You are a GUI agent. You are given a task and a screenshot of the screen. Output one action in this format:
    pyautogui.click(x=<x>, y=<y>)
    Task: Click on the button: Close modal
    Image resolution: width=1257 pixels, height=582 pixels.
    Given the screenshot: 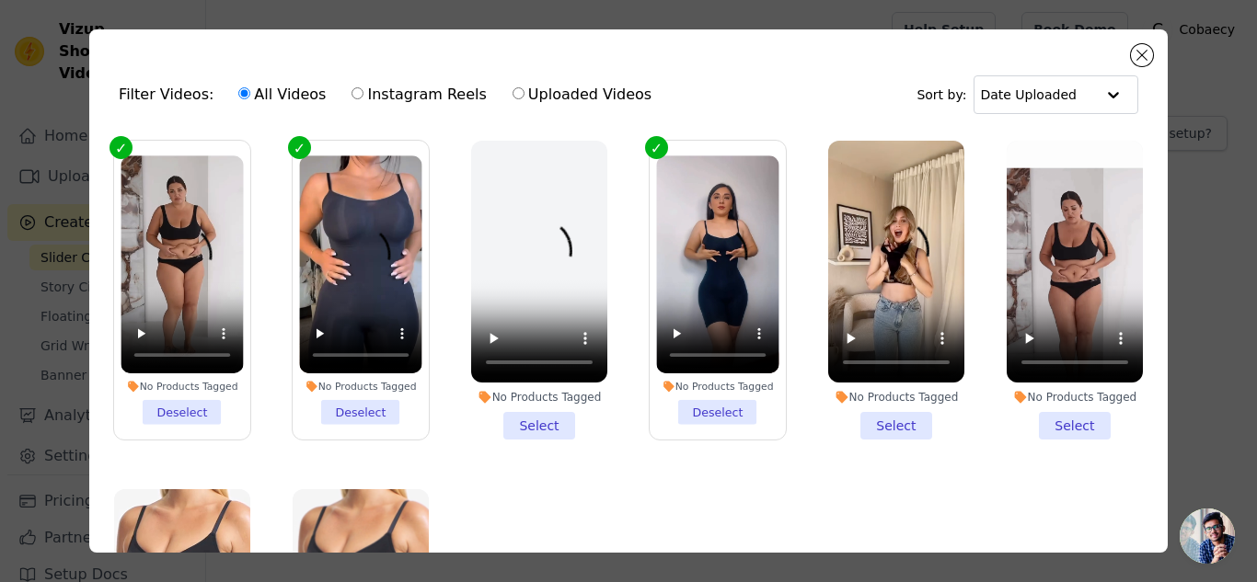 What is the action you would take?
    pyautogui.click(x=1142, y=55)
    